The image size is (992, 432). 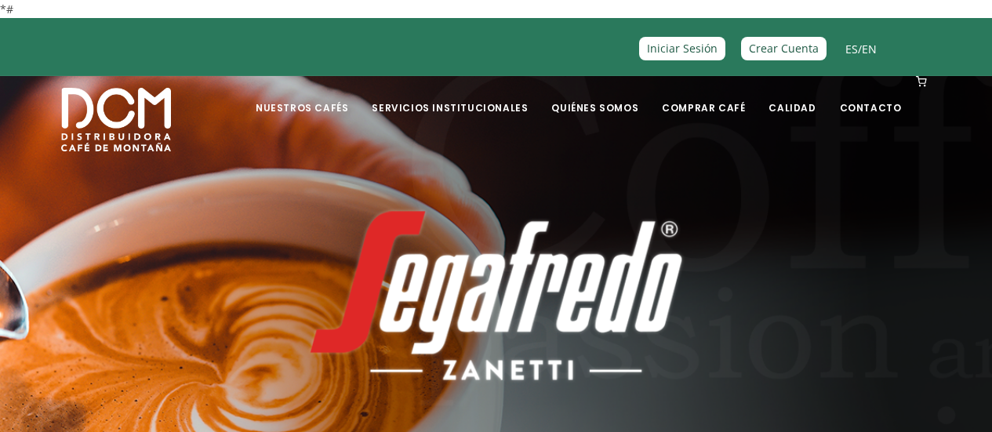 What do you see at coordinates (682, 48) in the screenshot?
I see `a: Iniciar Sesión` at bounding box center [682, 48].